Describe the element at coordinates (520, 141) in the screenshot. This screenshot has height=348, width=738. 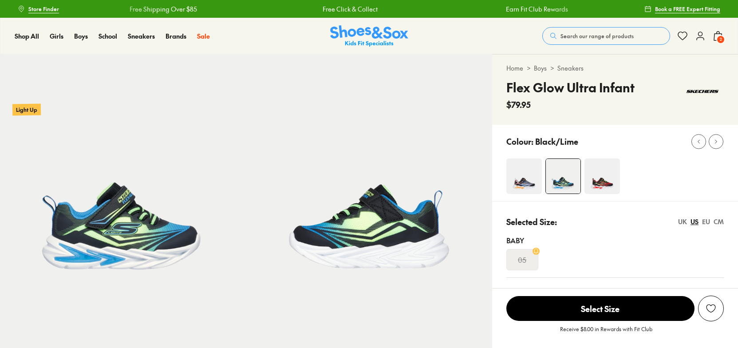
I see `p: Colour:` at that location.